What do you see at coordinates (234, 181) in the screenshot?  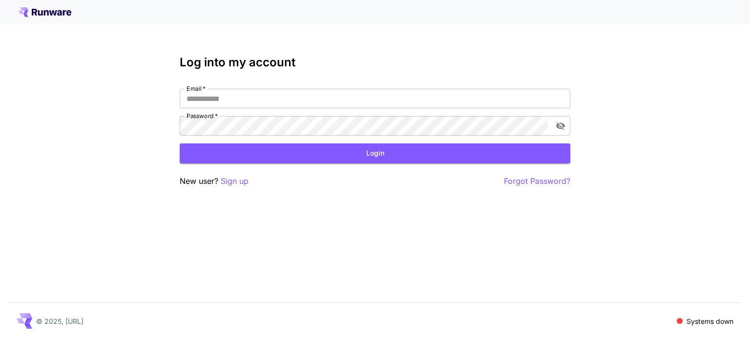 I see `button: Sign up` at bounding box center [234, 181].